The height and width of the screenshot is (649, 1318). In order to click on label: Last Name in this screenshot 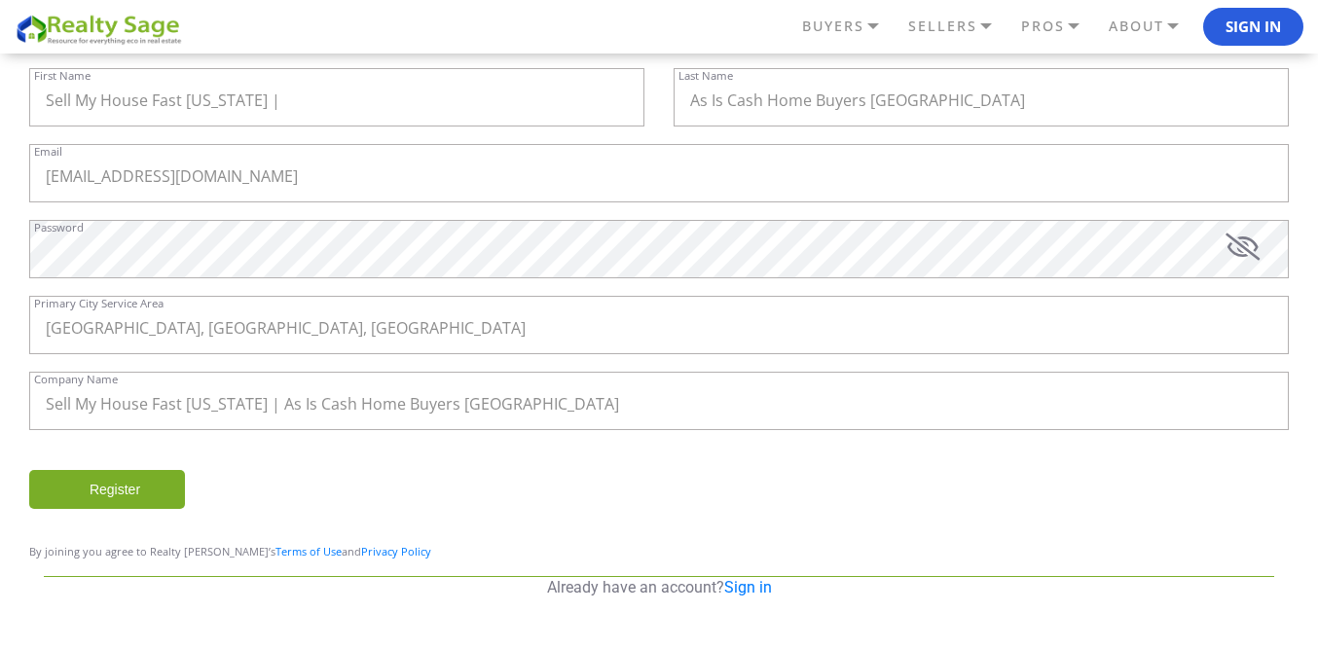, I will do `click(706, 75)`.